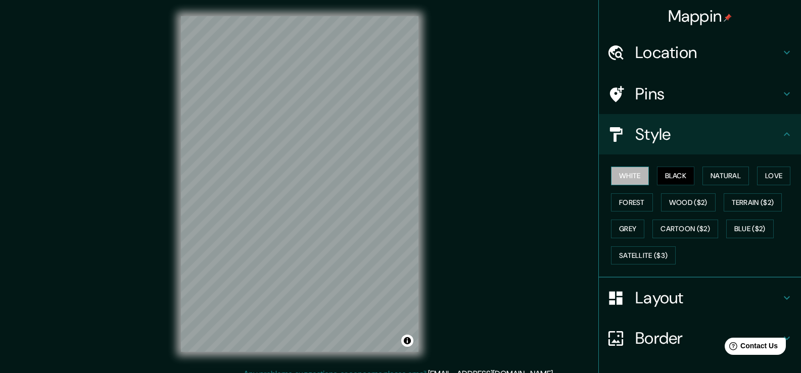 The image size is (801, 373). What do you see at coordinates (300, 184) in the screenshot?
I see `canvas: Map` at bounding box center [300, 184].